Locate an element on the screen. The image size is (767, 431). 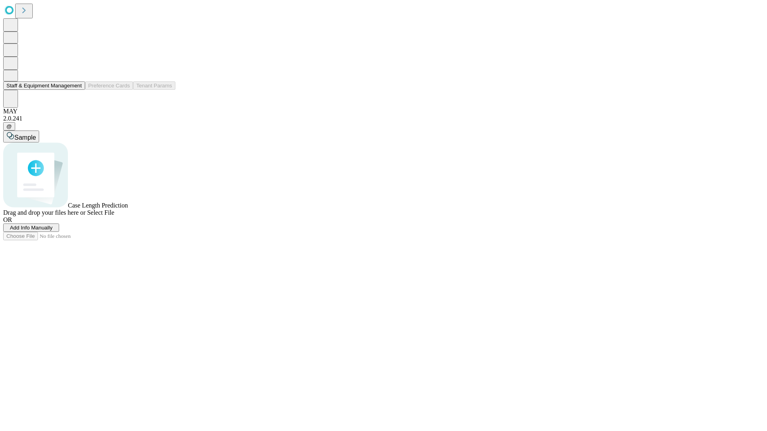
div: MAY is located at coordinates (383, 111).